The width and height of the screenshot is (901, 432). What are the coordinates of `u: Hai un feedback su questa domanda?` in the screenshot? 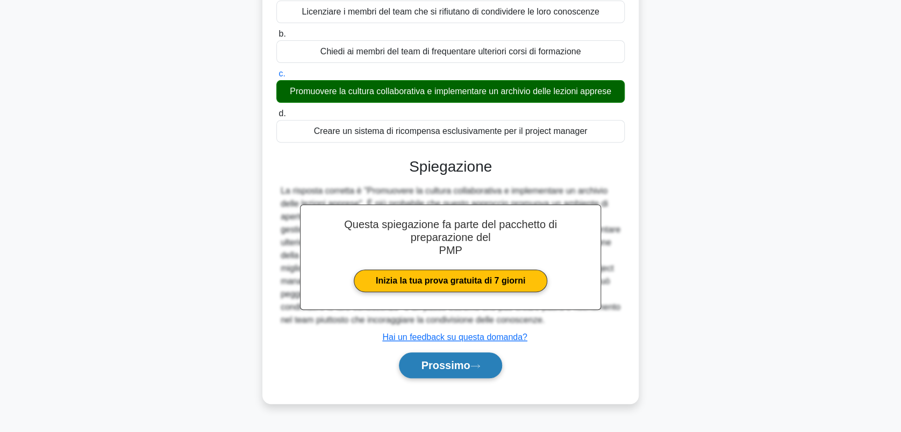 It's located at (455, 337).